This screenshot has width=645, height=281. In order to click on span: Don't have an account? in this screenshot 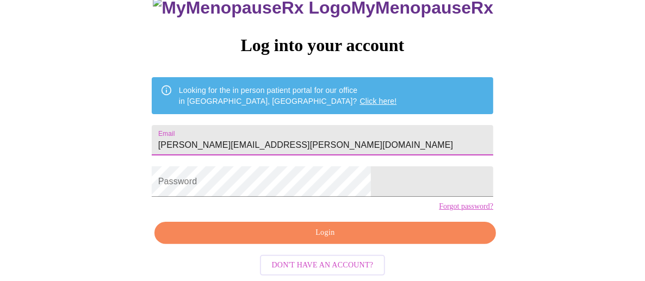, I will do `click(322, 265)`.